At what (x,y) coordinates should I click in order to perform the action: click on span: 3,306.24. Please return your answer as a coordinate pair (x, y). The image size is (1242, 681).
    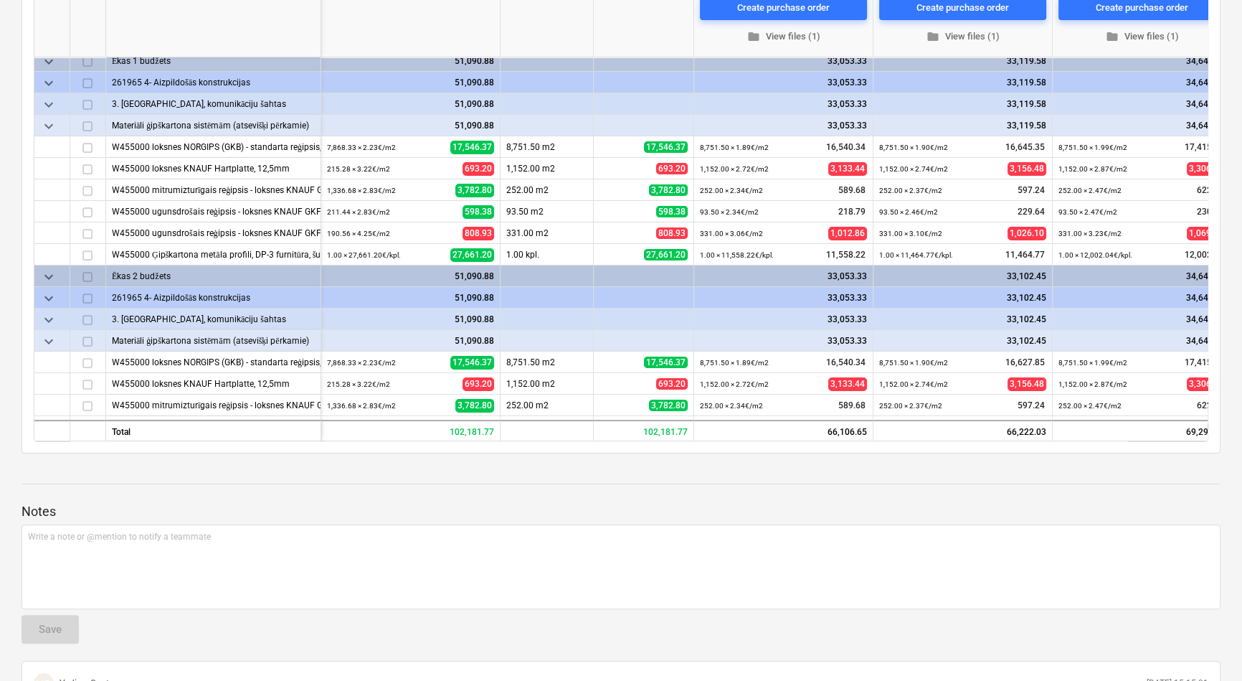
    Looking at the image, I should click on (1206, 169).